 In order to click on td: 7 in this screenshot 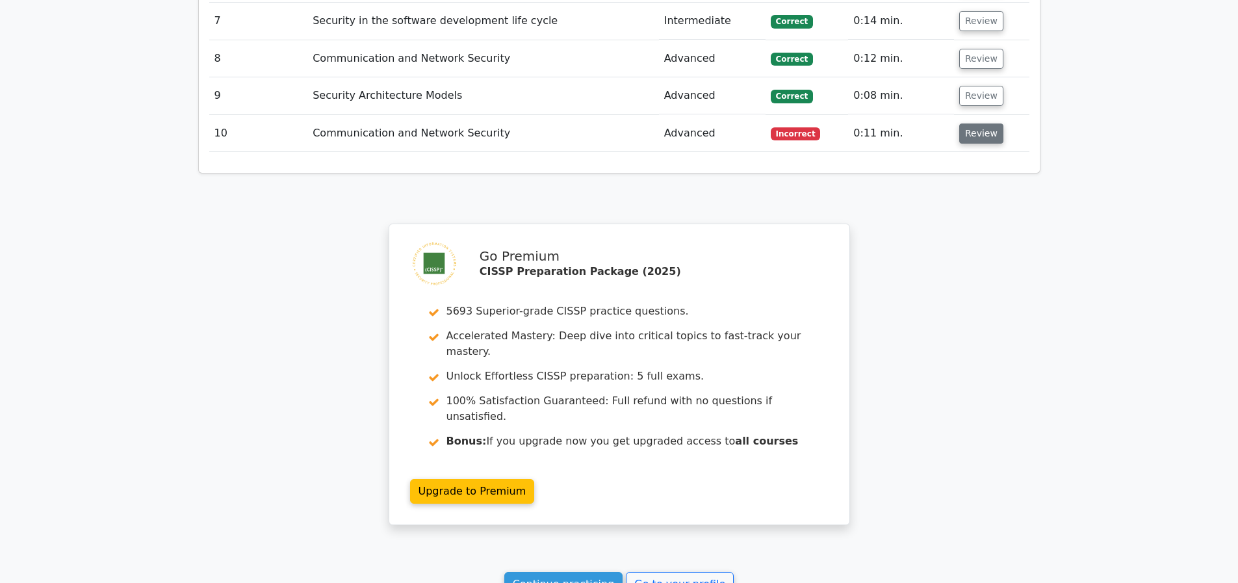, I will do `click(259, 21)`.